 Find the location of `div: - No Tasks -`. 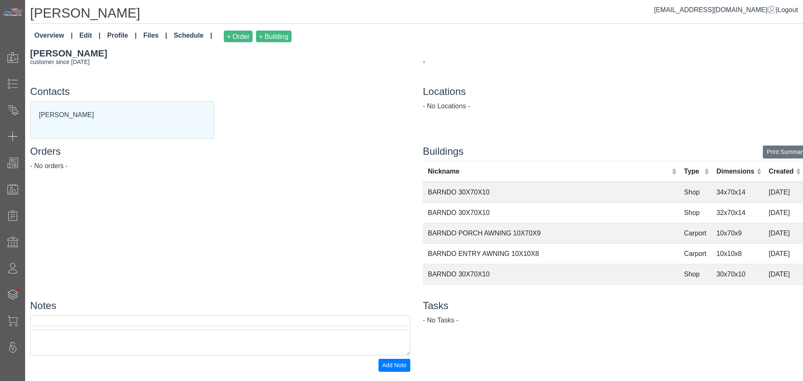

div: - No Tasks - is located at coordinates (613, 320).